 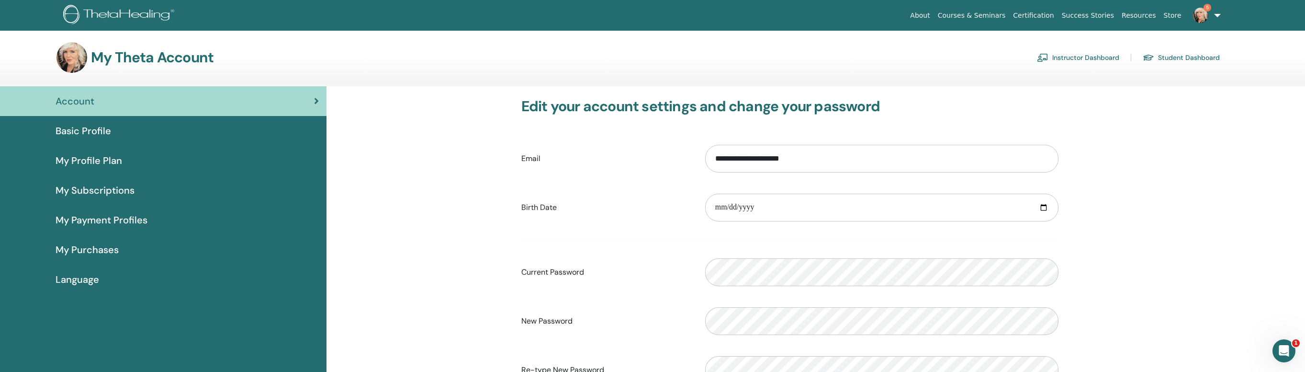 I want to click on a: Success Stories, so click(x=1088, y=15).